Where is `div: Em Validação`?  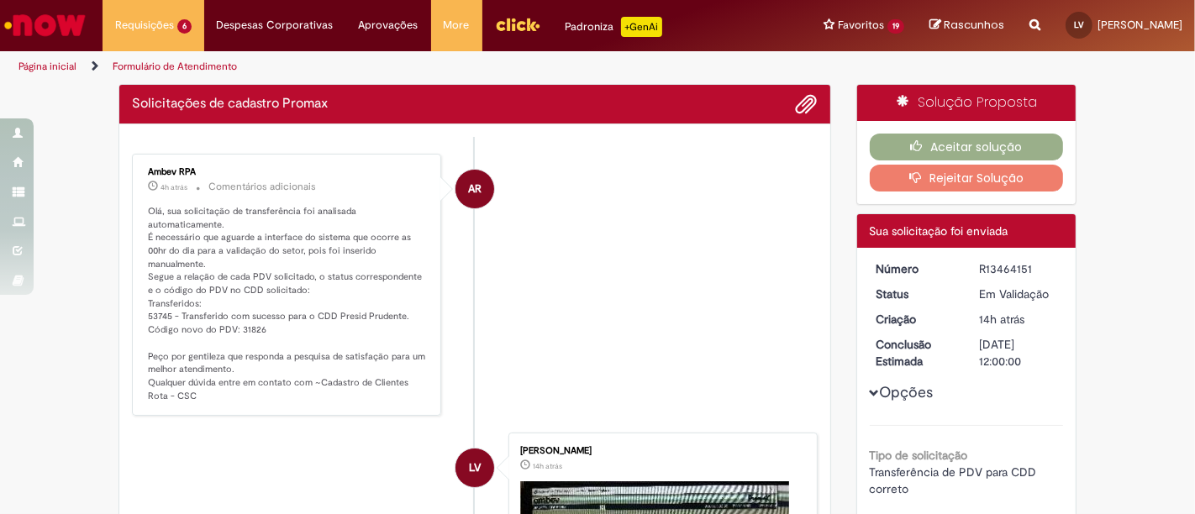 div: Em Validação is located at coordinates (1018, 294).